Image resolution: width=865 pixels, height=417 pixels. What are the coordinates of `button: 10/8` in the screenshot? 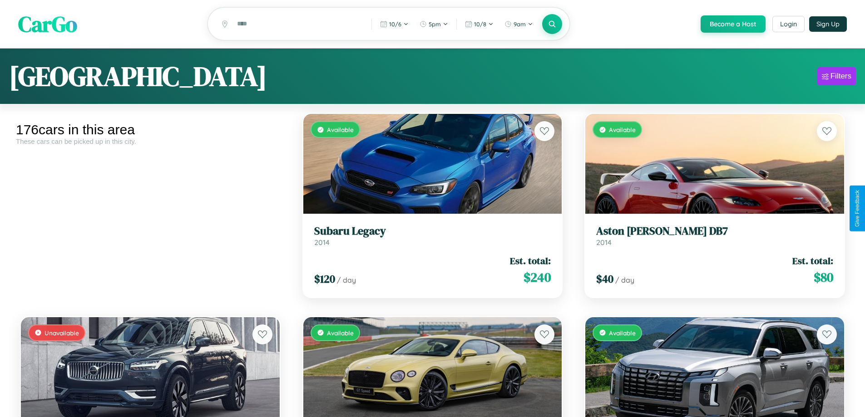 It's located at (479, 24).